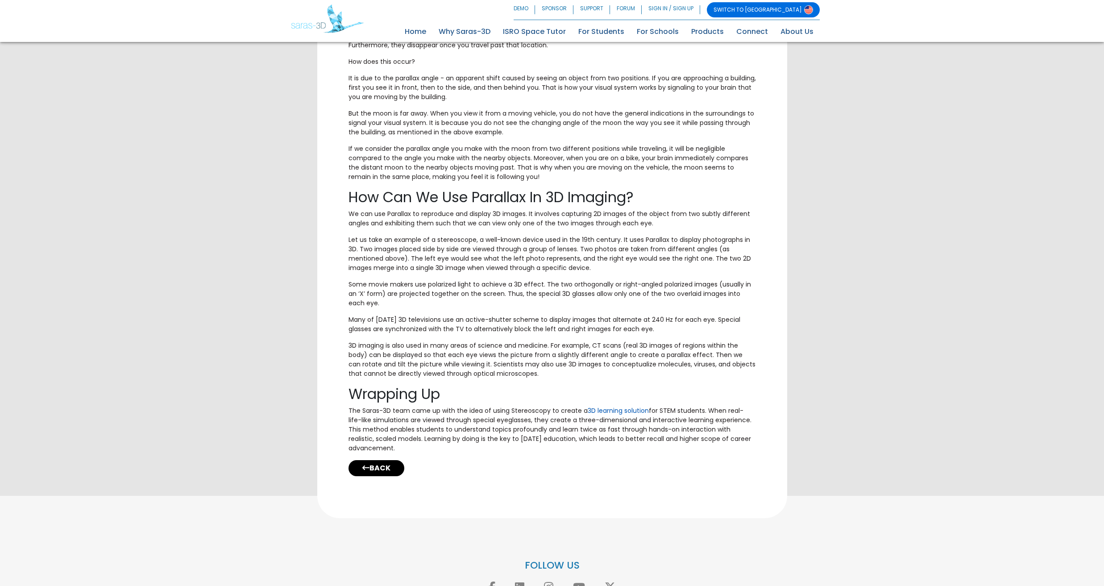  Describe the element at coordinates (552, 219) in the screenshot. I see `p: We can use Parallax to reproduce and display 3D images. It involves capturing 2D images of the ob...` at that location.